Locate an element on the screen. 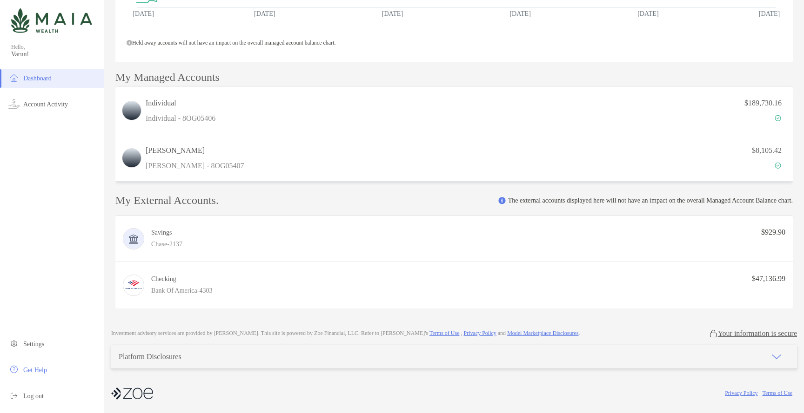 The height and width of the screenshot is (413, 804). h4: Checking is located at coordinates (181, 279).